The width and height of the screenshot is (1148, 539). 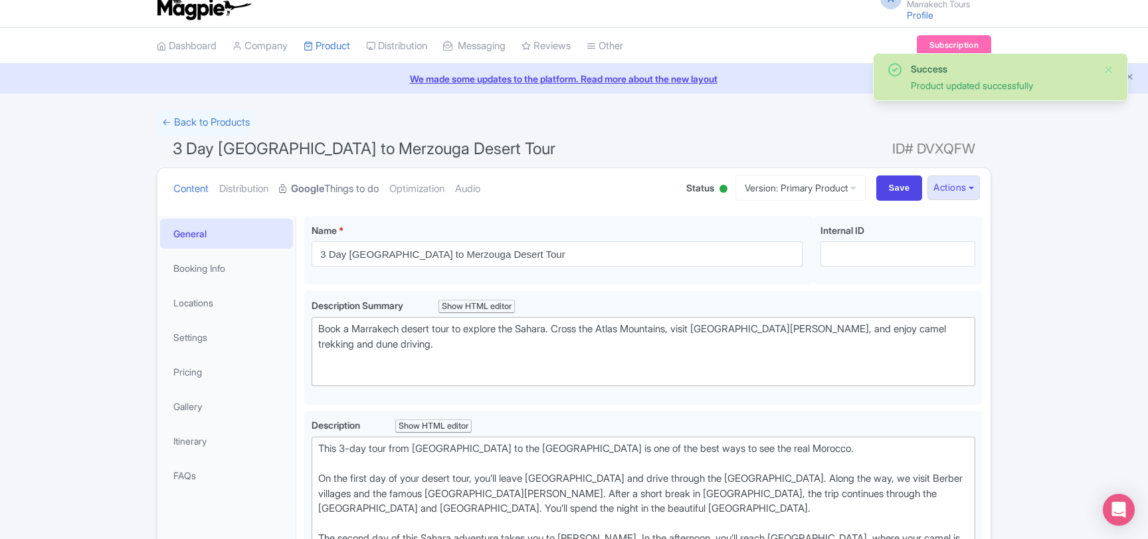 I want to click on div: Success, so click(x=1002, y=68).